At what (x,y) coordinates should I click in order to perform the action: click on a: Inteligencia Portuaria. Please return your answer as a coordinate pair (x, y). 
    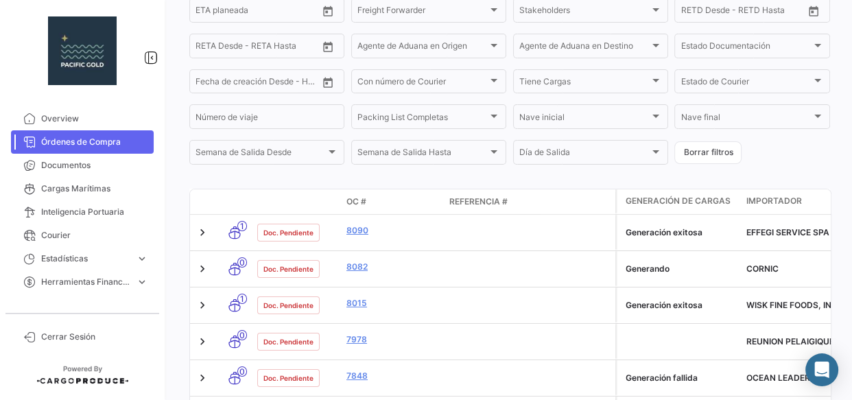
    Looking at the image, I should click on (82, 212).